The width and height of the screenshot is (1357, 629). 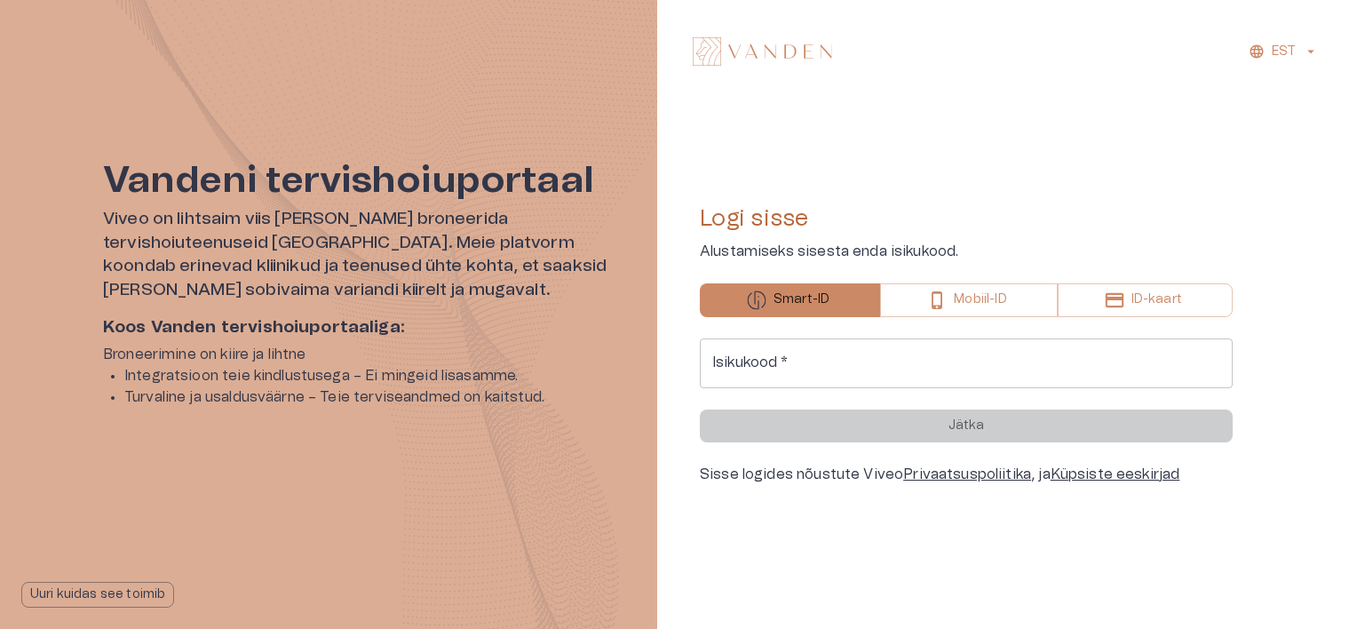 What do you see at coordinates (966, 474) in the screenshot?
I see `div: Sisse logides nõustute Viveo , ja` at bounding box center [966, 474].